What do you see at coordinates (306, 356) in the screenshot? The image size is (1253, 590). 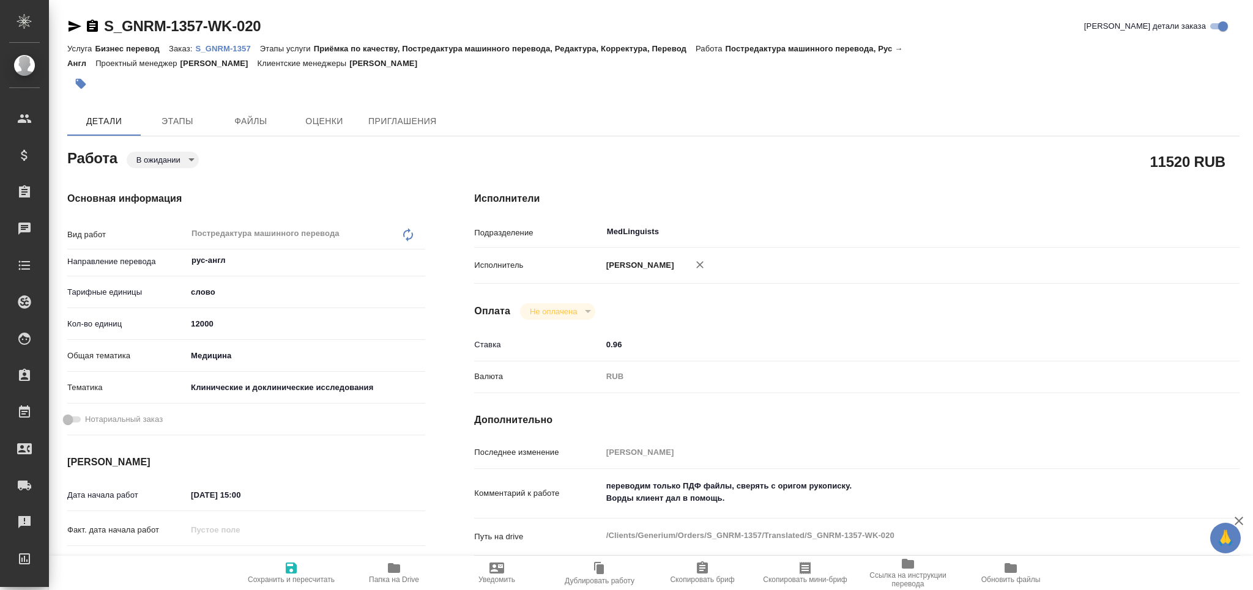 I see `div: Медицина` at bounding box center [306, 356].